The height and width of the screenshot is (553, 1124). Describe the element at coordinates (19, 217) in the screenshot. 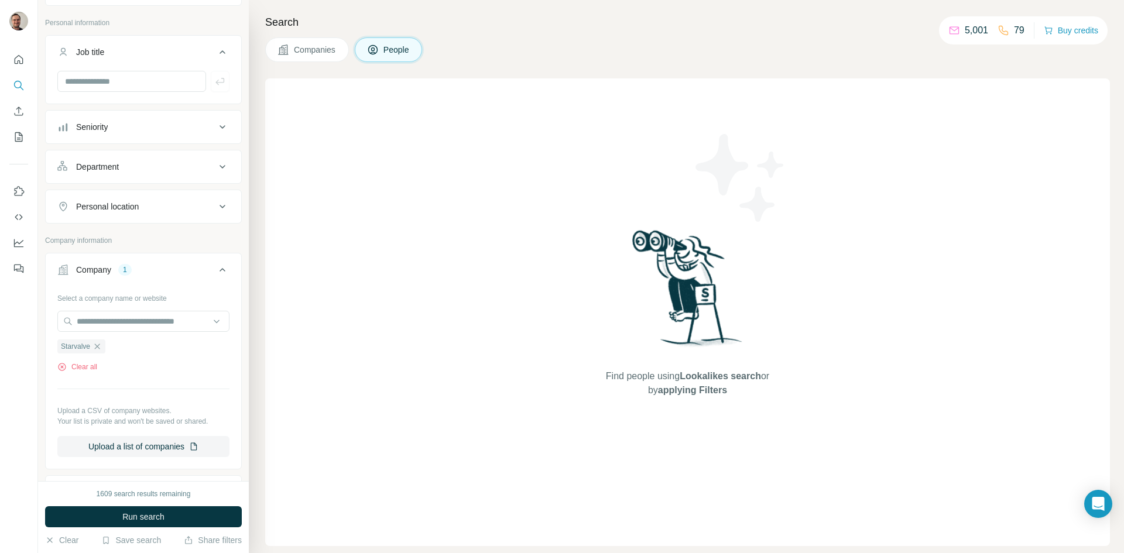

I see `button: Use Surfe API` at that location.